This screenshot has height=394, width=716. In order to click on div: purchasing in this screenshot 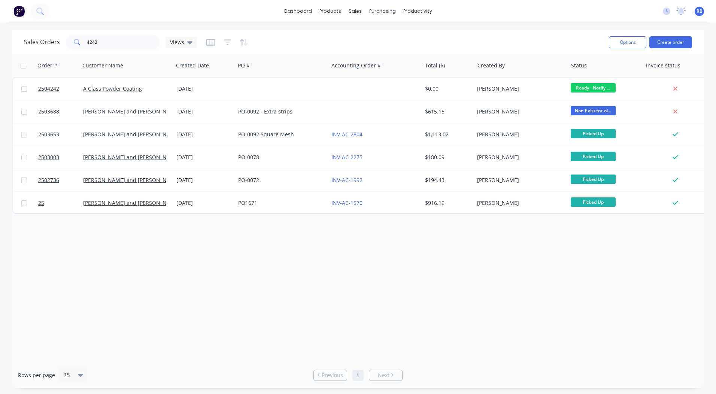, I will do `click(382, 11)`.